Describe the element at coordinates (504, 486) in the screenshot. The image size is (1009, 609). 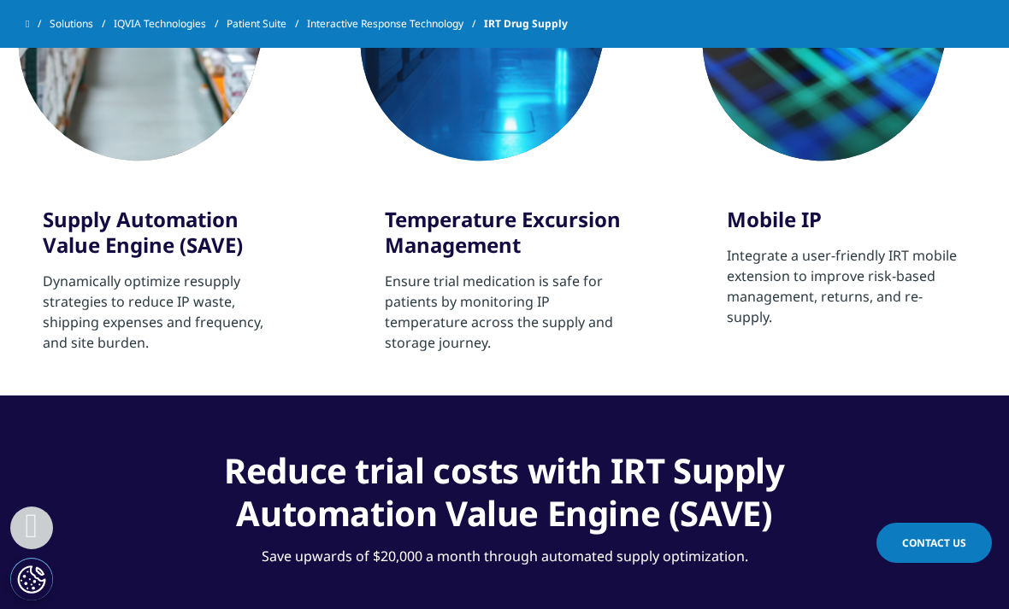
I see `div: Reduce trial costs with IRT Supply Automation Value Engine (SAVE)` at that location.